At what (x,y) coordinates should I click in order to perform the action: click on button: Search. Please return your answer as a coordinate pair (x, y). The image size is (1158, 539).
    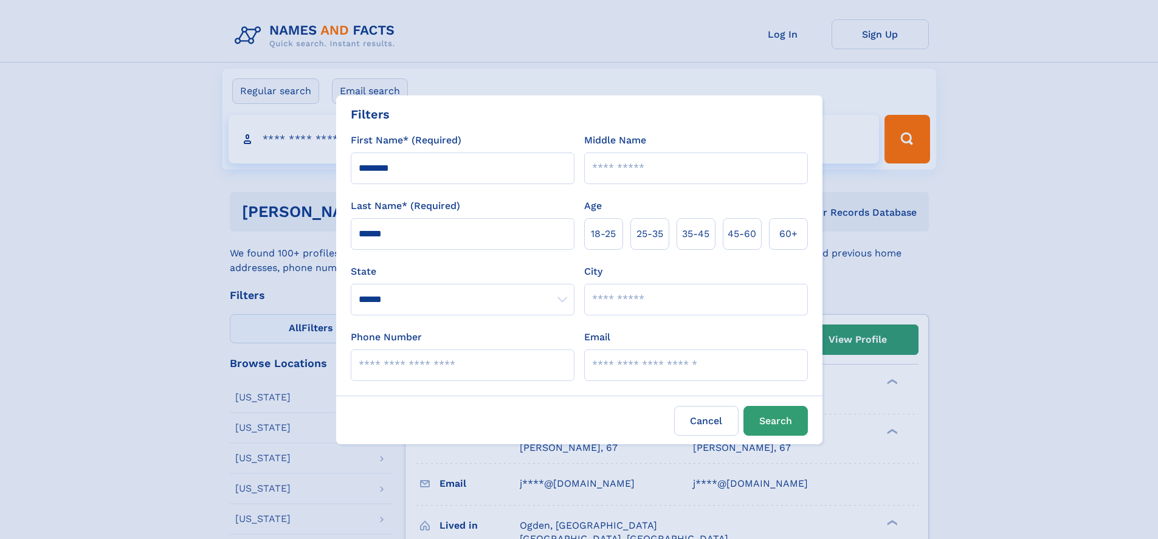
    Looking at the image, I should click on (776, 421).